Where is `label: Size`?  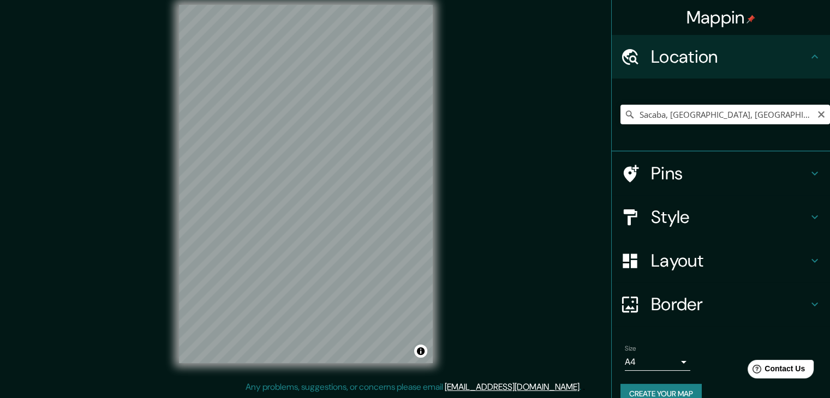
label: Size is located at coordinates (630, 349).